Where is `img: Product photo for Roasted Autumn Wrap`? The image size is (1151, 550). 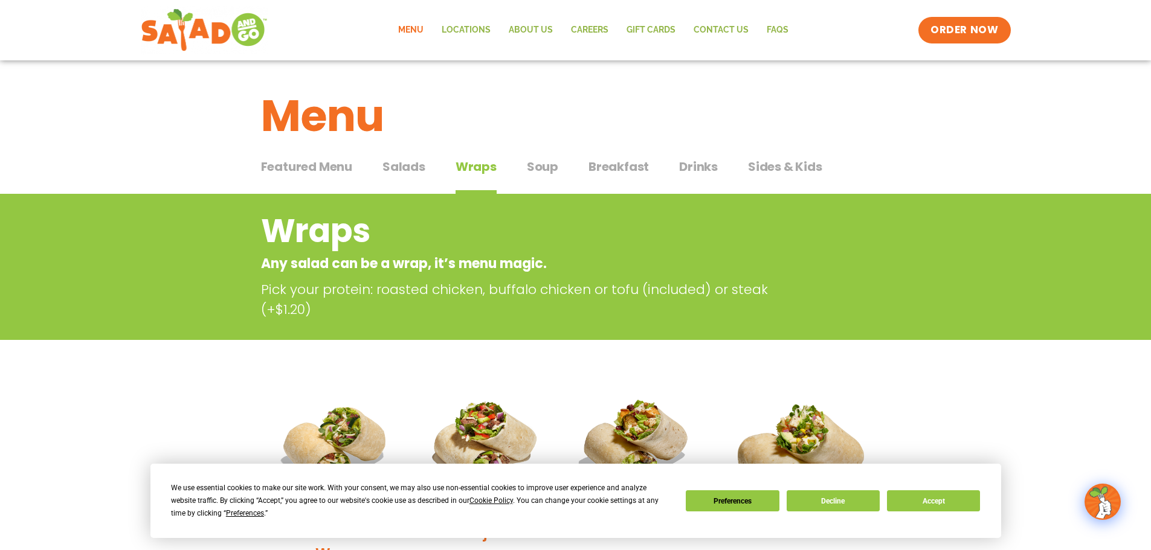
img: Product photo for Roasted Autumn Wrap is located at coordinates (636, 447).